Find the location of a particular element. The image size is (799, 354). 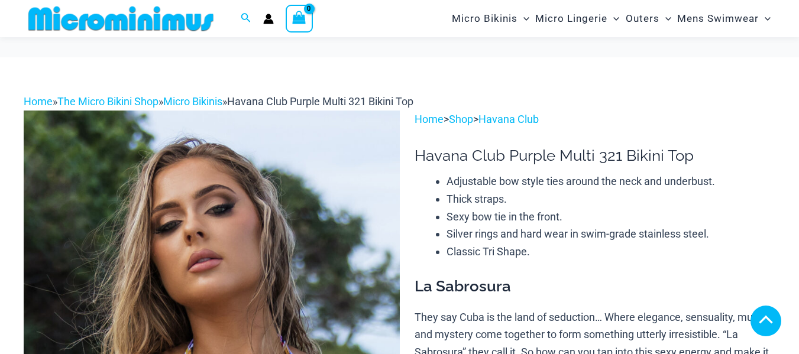

span: Outers is located at coordinates (642, 18).